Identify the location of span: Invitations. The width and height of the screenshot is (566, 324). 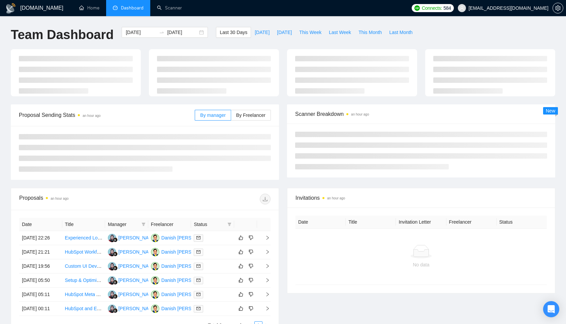
(421, 198).